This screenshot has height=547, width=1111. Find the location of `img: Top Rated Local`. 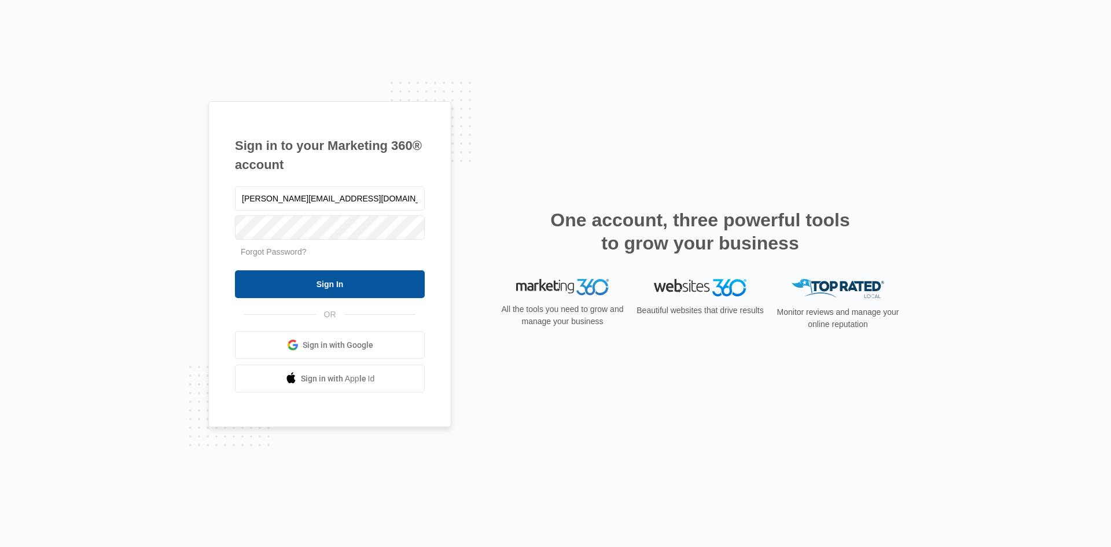

img: Top Rated Local is located at coordinates (838, 288).